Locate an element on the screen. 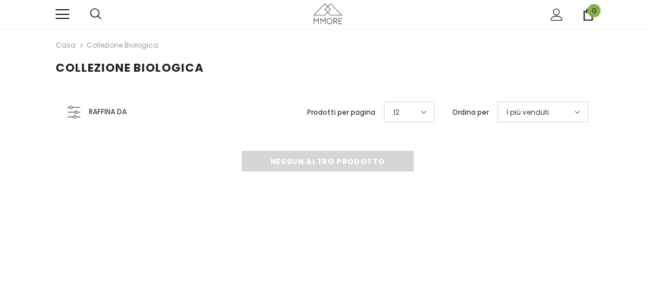  span: Raffina da is located at coordinates (108, 112).